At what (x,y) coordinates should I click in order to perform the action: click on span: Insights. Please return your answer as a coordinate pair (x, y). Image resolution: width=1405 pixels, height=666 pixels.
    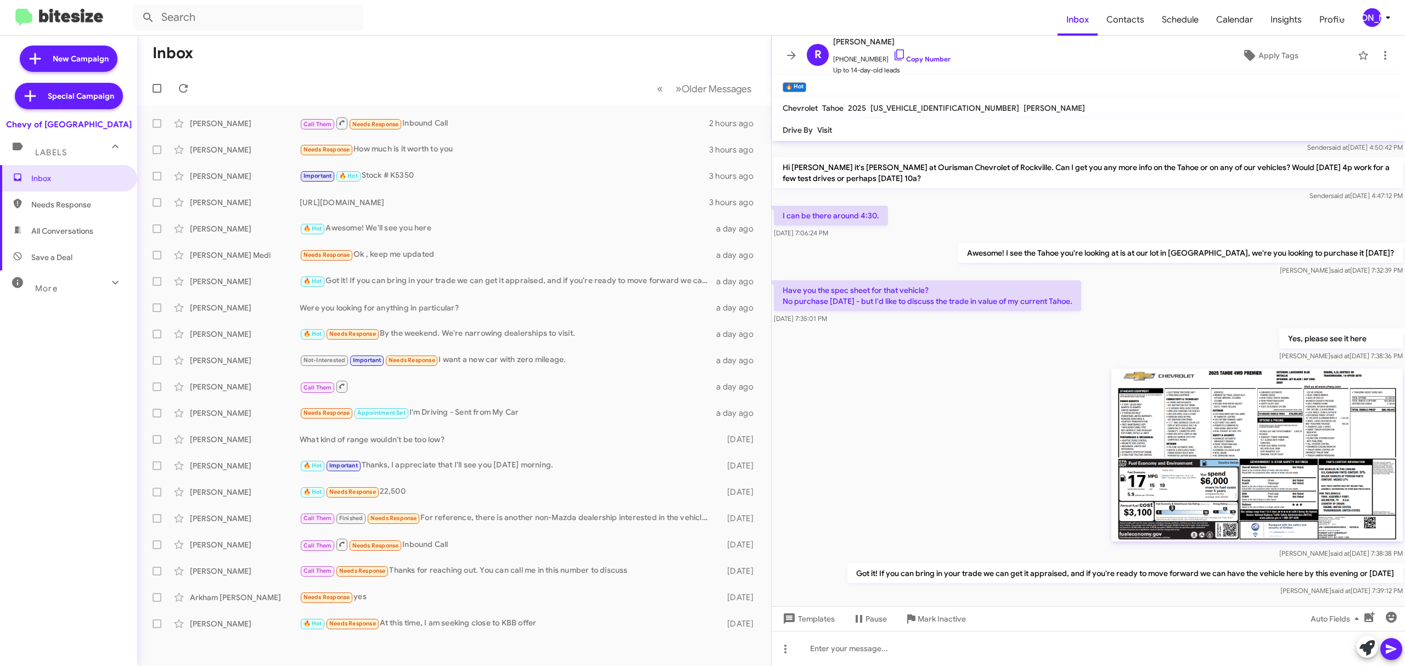
    Looking at the image, I should click on (1286, 20).